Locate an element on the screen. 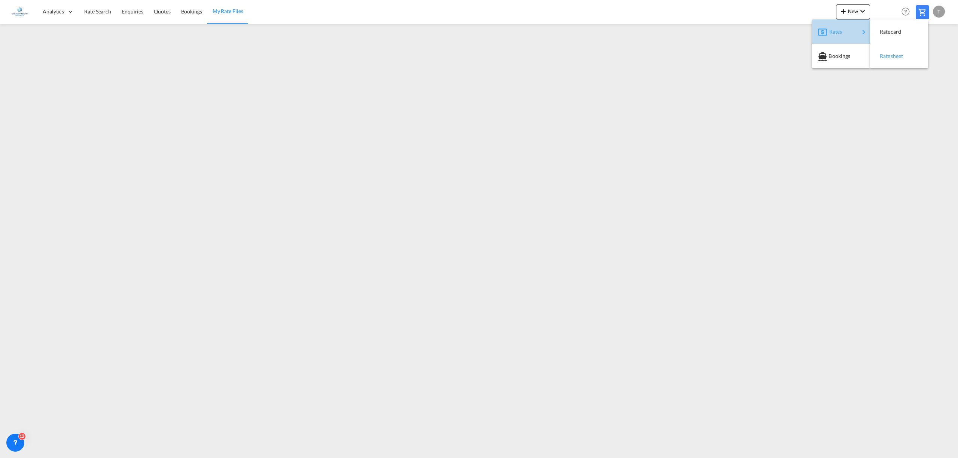 The width and height of the screenshot is (958, 458). div: Ratesheet is located at coordinates (899, 56).